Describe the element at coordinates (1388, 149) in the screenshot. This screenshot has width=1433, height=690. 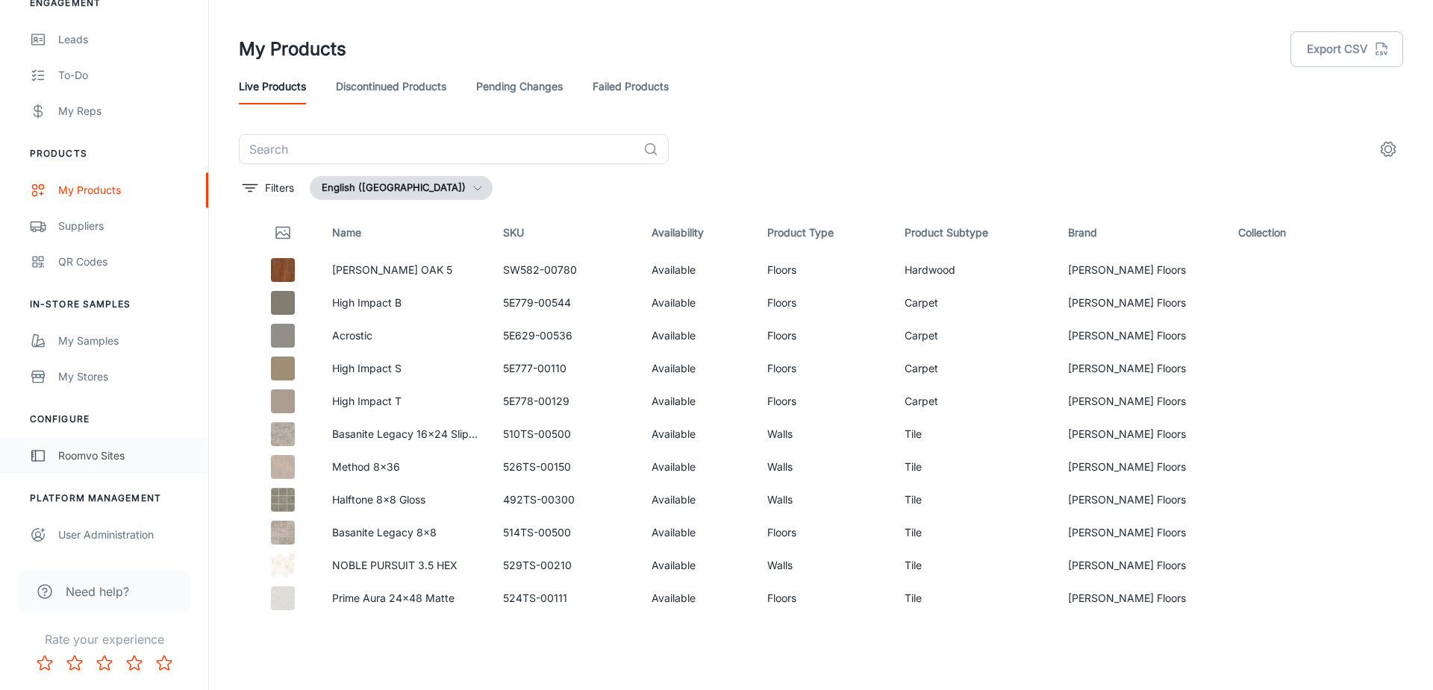
I see `button: settings` at that location.